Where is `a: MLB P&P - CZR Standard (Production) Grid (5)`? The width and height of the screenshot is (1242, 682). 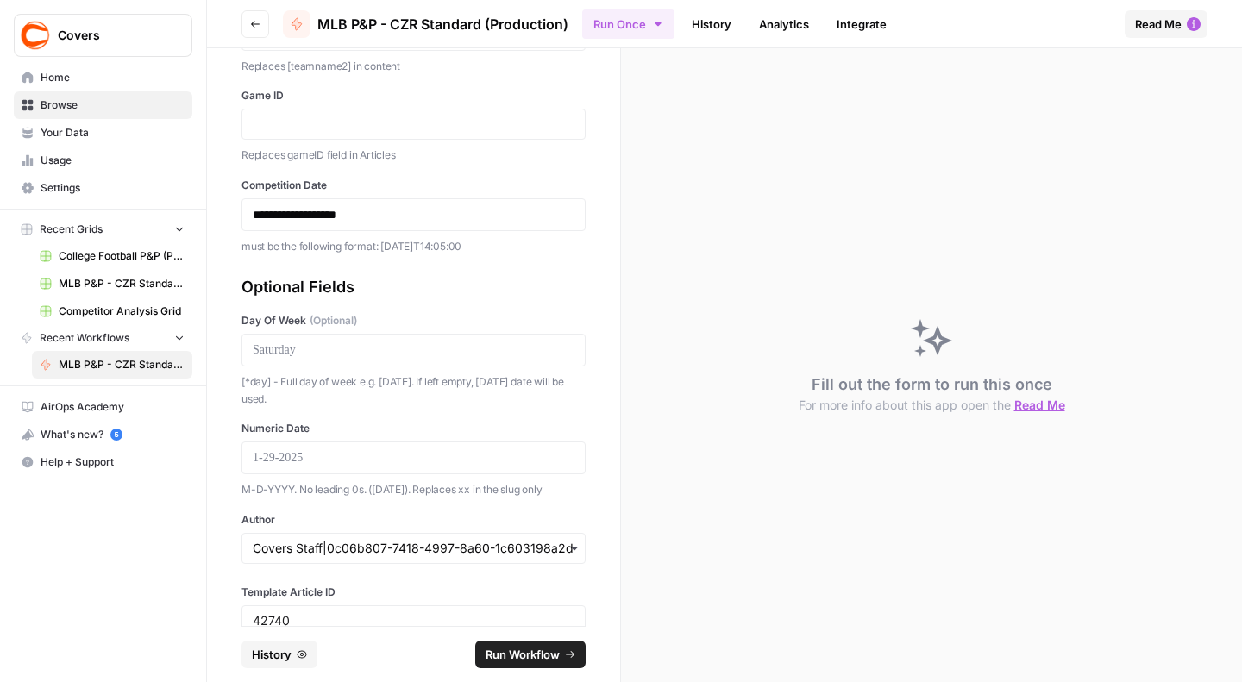 a: MLB P&P - CZR Standard (Production) Grid (5) is located at coordinates (112, 284).